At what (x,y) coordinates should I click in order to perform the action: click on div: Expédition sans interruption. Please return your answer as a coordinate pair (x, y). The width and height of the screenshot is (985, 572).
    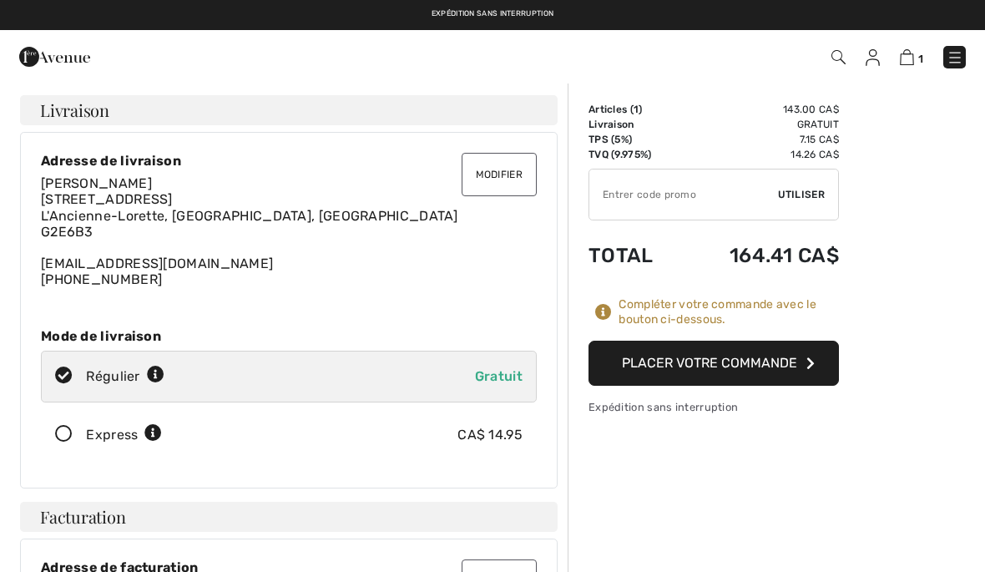
    Looking at the image, I should click on (714, 407).